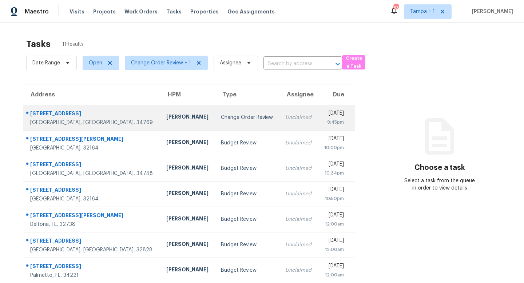  What do you see at coordinates (92, 224) in the screenshot?
I see `div: Deltona, FL, 32738` at bounding box center [92, 224].